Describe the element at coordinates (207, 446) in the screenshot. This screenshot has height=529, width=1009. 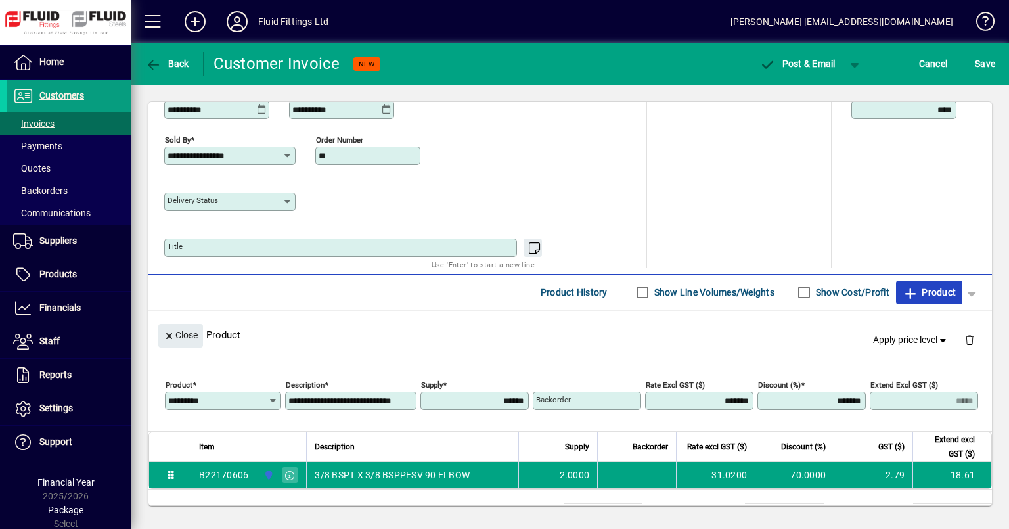
I see `span: Item` at that location.